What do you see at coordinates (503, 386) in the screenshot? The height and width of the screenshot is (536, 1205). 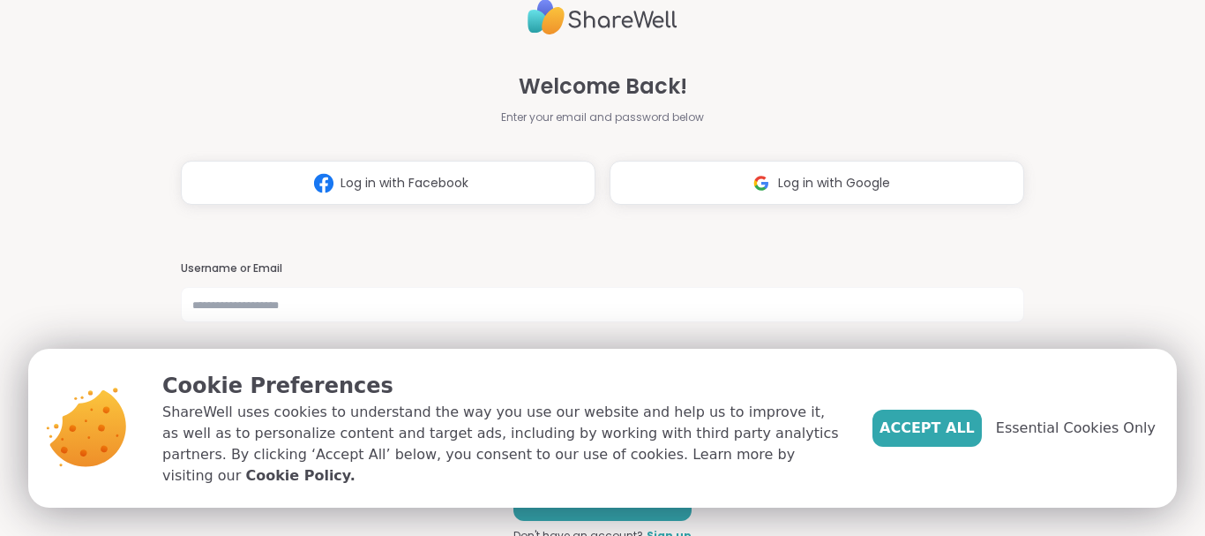 I see `p: Cookie Preferences` at bounding box center [503, 386].